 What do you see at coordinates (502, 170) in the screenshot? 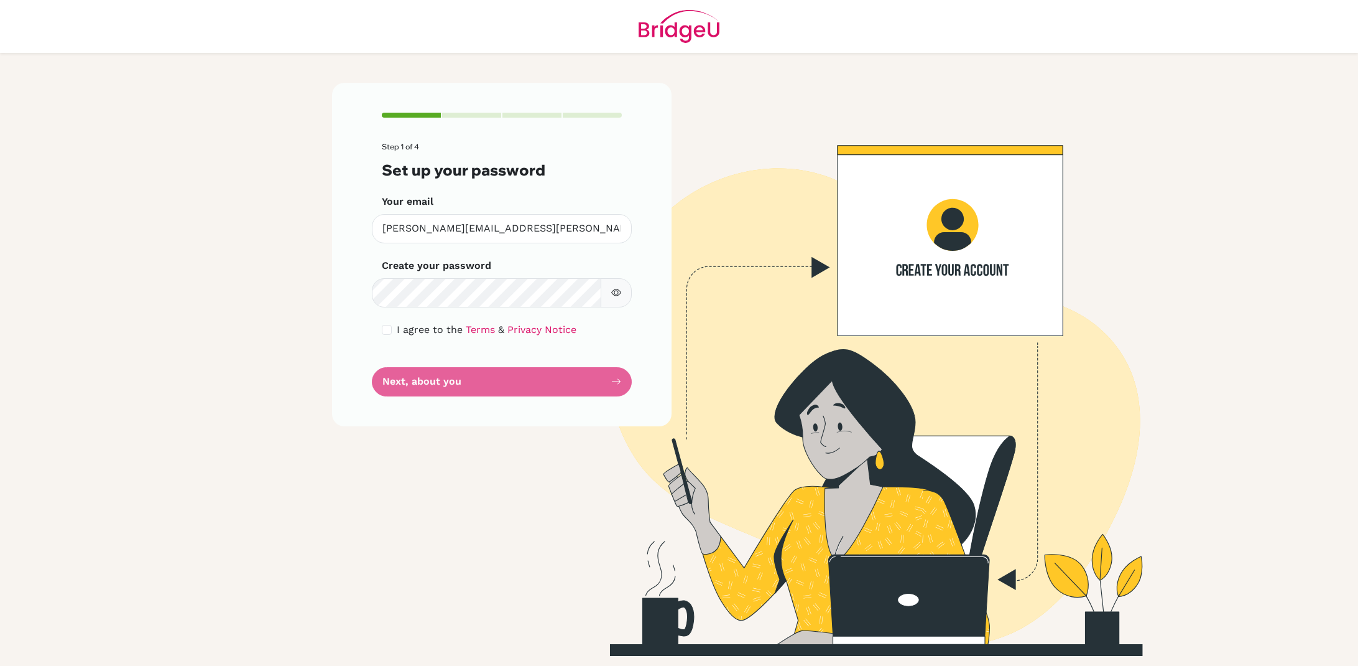
I see `h3: Set up your password` at bounding box center [502, 170].